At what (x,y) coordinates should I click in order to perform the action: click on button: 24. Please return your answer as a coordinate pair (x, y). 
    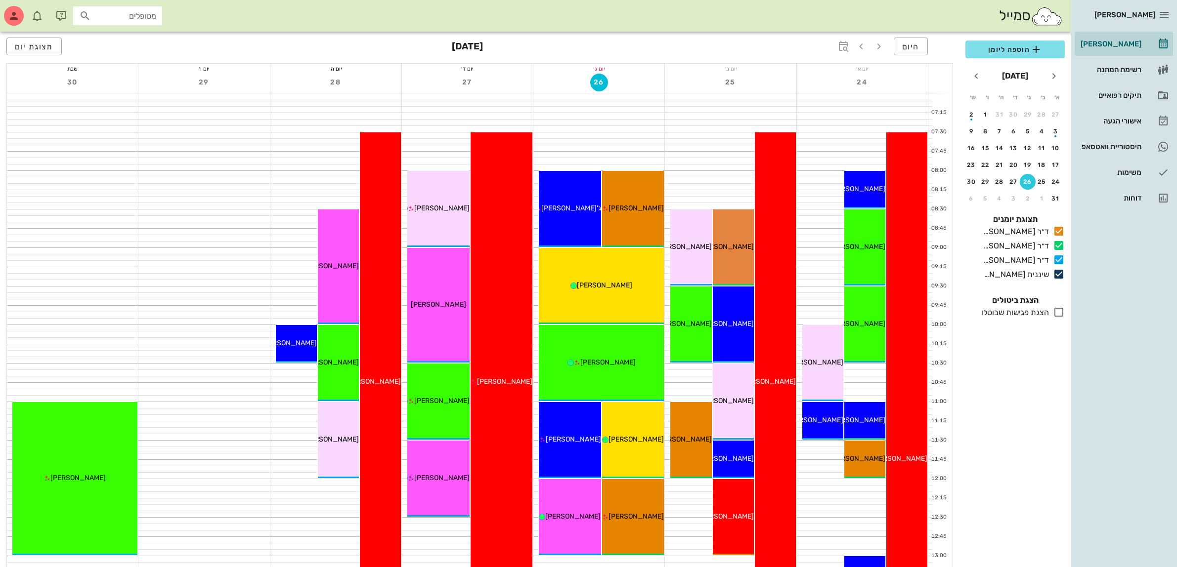
    Looking at the image, I should click on (862, 83).